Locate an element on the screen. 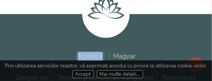  a: Sus la început is located at coordinates (196, 65).